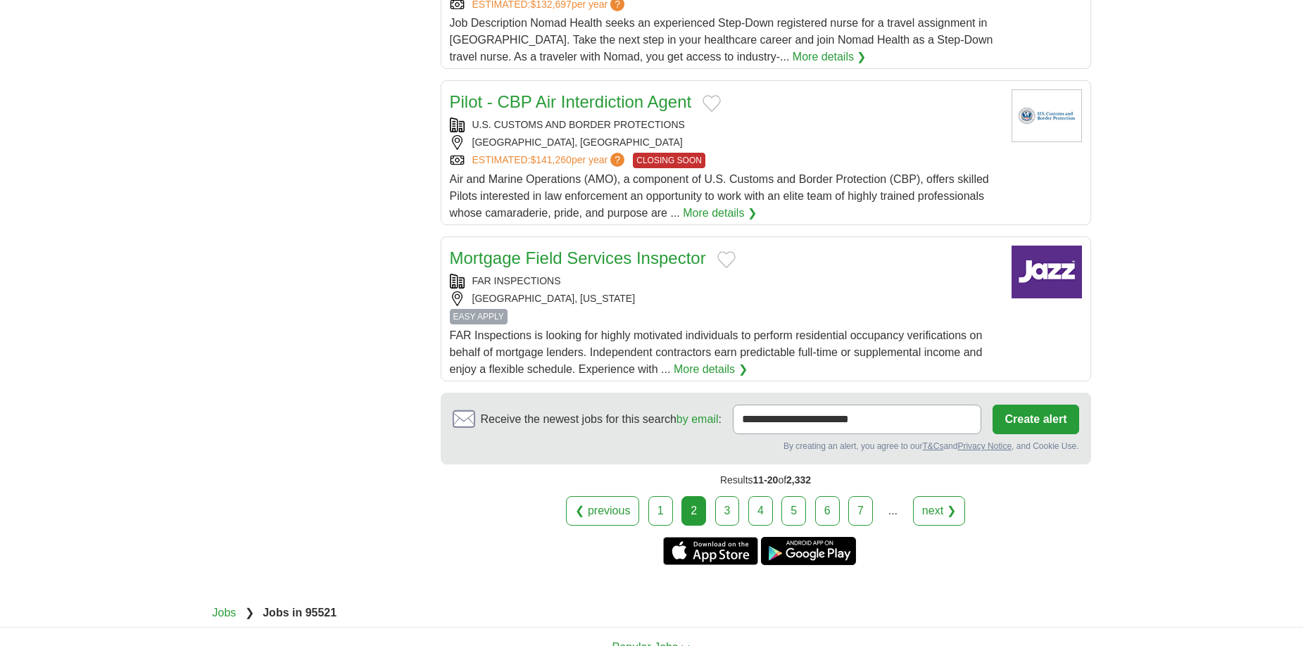 This screenshot has width=1303, height=646. What do you see at coordinates (727, 511) in the screenshot?
I see `a: 3` at bounding box center [727, 511].